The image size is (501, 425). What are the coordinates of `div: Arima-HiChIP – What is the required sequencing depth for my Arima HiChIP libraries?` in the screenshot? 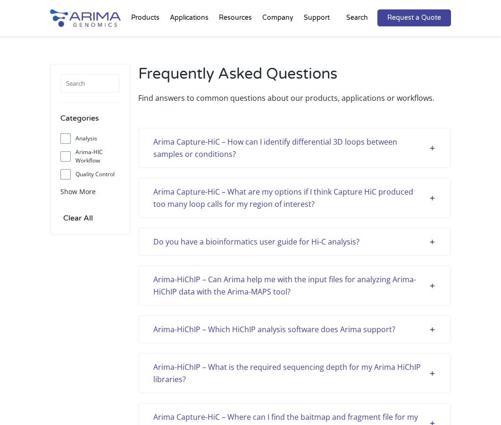 It's located at (294, 374).